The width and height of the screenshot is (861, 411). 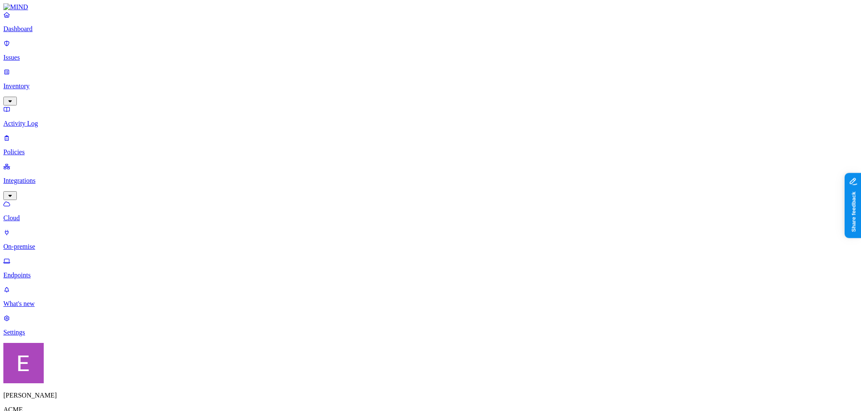 What do you see at coordinates (430, 268) in the screenshot?
I see `a: Endpoints` at bounding box center [430, 268].